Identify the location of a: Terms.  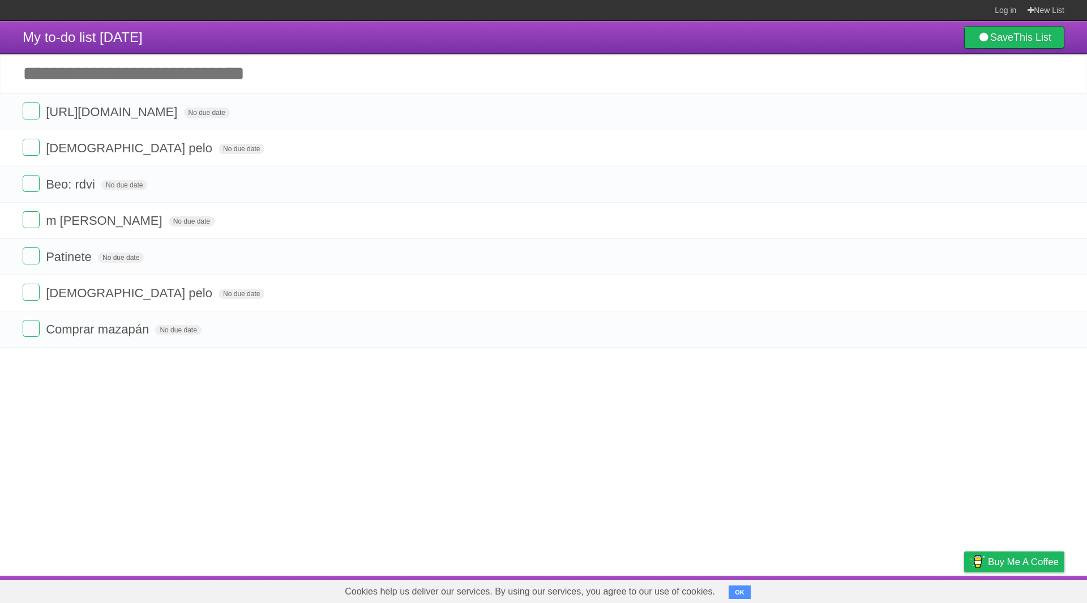
(924, 590).